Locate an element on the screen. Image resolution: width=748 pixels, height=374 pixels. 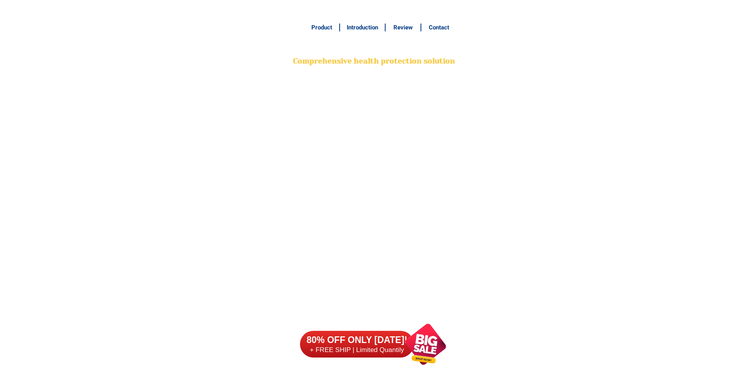
h3: FREE SHIPPING NATIONWIDE is located at coordinates (374, 10).